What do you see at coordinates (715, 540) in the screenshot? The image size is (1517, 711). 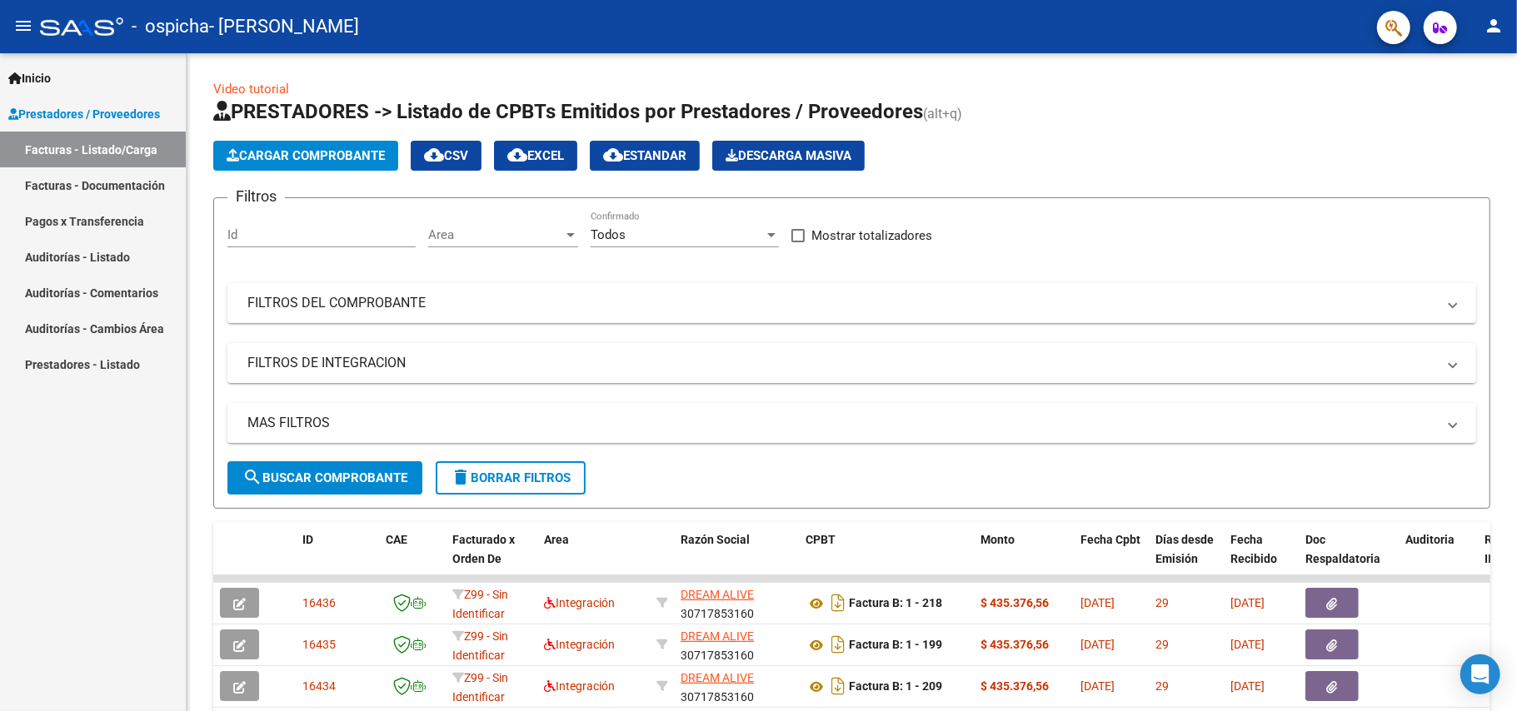 I see `span: Razón Social` at bounding box center [715, 540].